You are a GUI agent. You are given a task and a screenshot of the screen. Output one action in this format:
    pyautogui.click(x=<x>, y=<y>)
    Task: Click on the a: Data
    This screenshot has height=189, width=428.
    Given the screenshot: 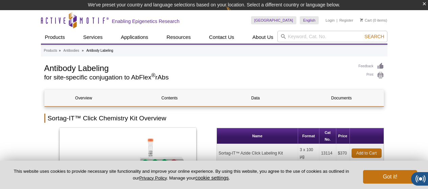 What is the action you would take?
    pyautogui.click(x=256, y=98)
    